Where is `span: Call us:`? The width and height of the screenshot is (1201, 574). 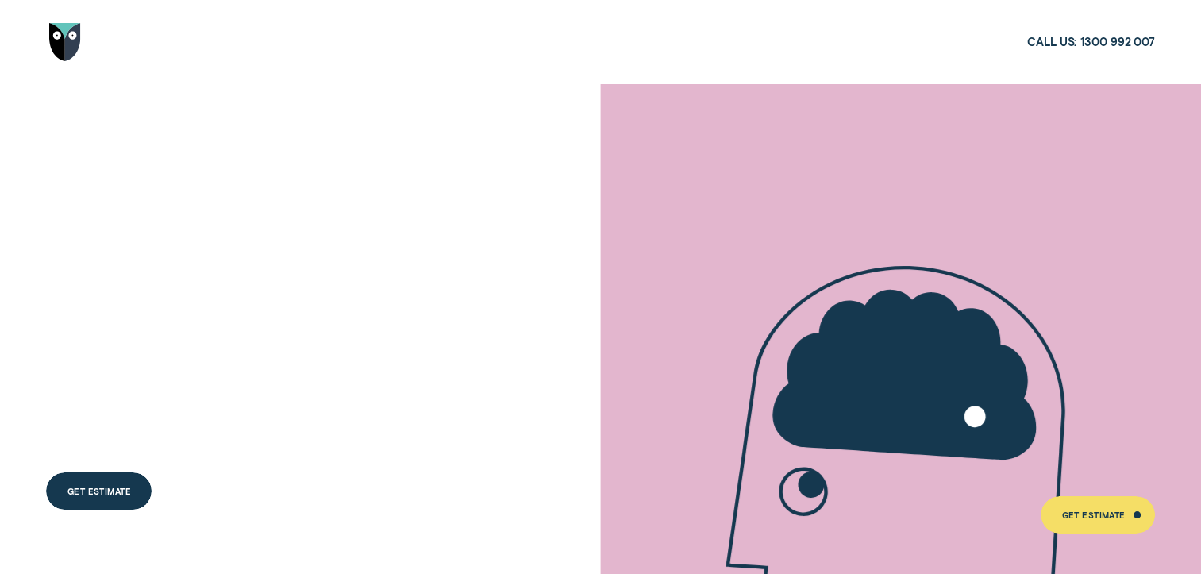 span: Call us: is located at coordinates (1052, 42).